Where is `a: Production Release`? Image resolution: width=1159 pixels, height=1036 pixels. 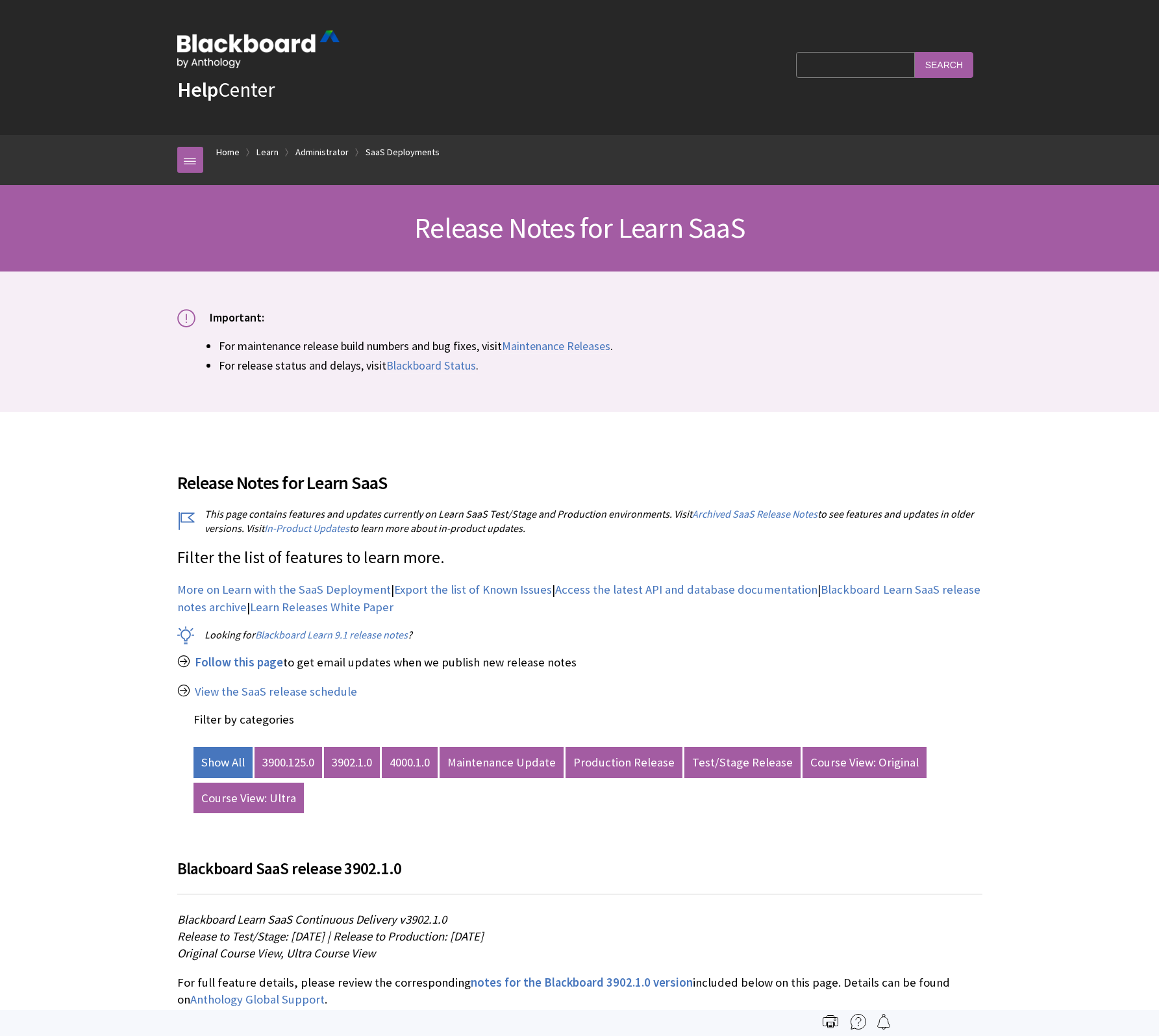 a: Production Release is located at coordinates (624, 762).